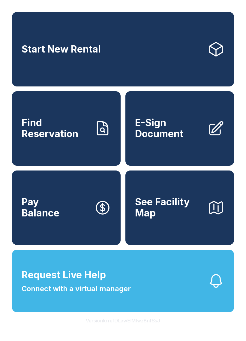 Image resolution: width=246 pixels, height=341 pixels. What do you see at coordinates (123, 281) in the screenshot?
I see `button: Request Live HelpConnect with a virtual manager` at bounding box center [123, 281].